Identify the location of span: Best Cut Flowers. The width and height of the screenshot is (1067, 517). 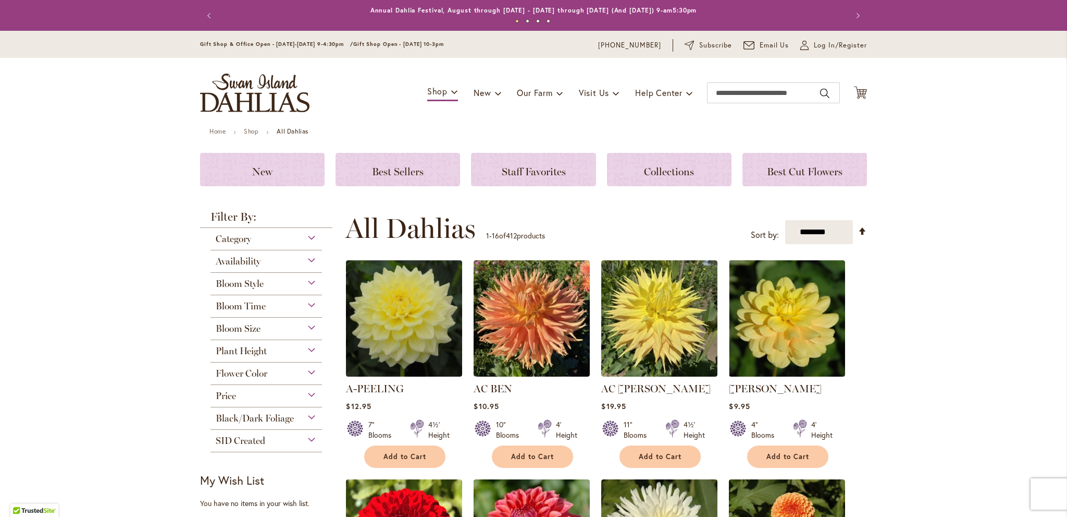
(805, 171).